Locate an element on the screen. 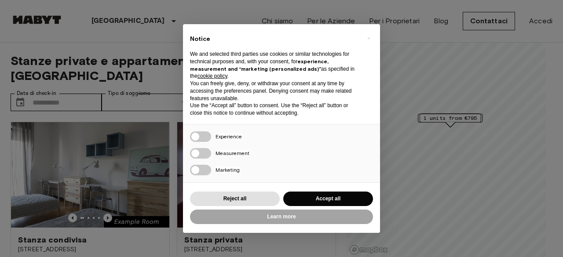  span: Marketing is located at coordinates (227, 170).